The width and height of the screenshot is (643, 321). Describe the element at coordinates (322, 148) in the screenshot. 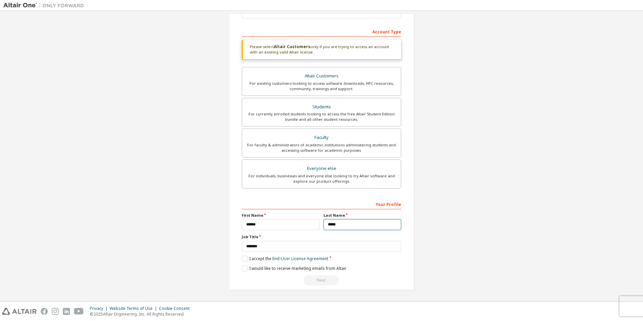

I see `div: For faculty & administrators of academic institutions administering students and accessing softwa...` at that location.